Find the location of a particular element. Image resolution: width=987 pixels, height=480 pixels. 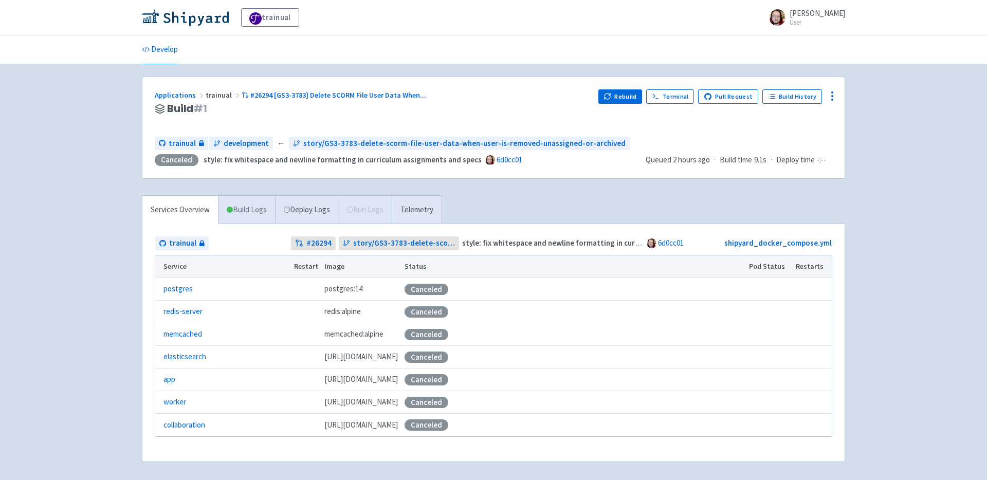

a: Deploy Logs is located at coordinates (306, 210).